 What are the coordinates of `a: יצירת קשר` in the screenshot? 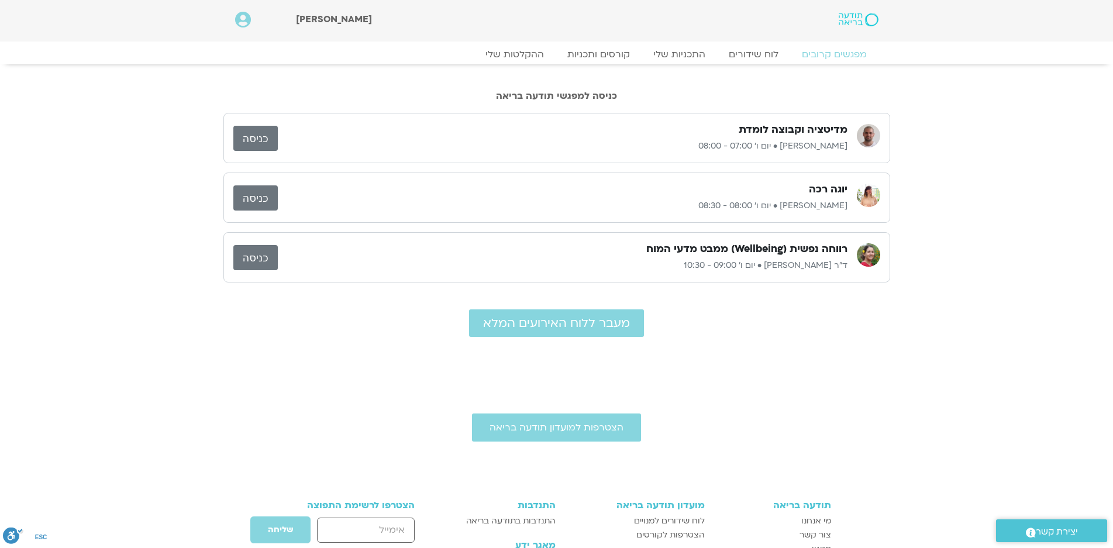 It's located at (1051, 530).